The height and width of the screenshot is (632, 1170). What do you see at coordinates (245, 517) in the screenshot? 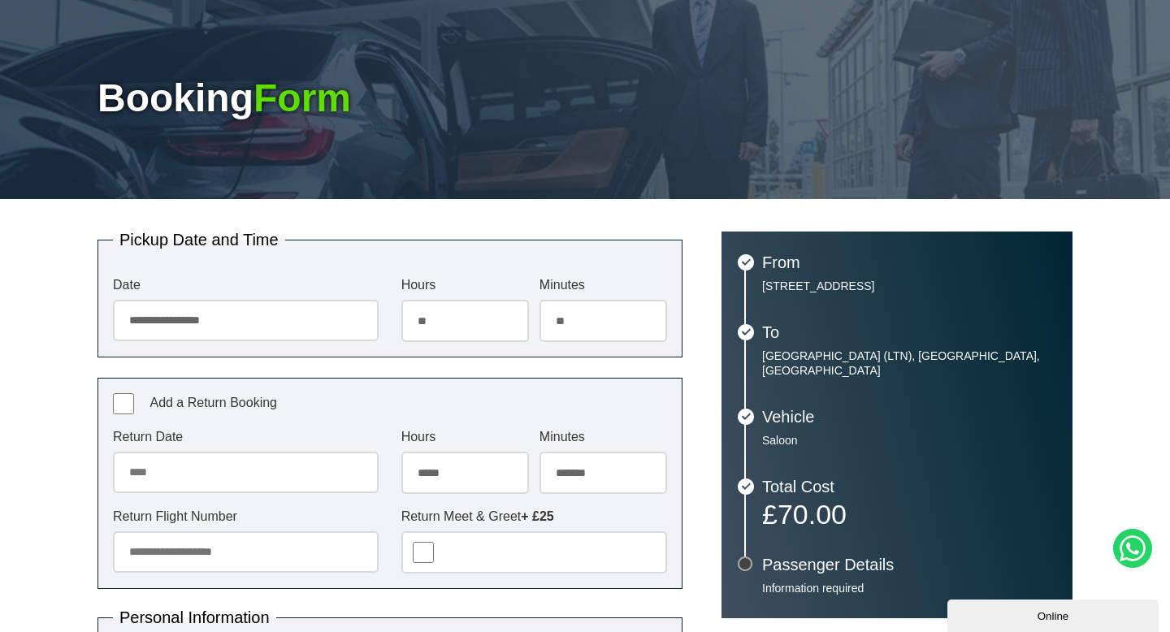
I see `label: Return Flight Number` at bounding box center [245, 517].